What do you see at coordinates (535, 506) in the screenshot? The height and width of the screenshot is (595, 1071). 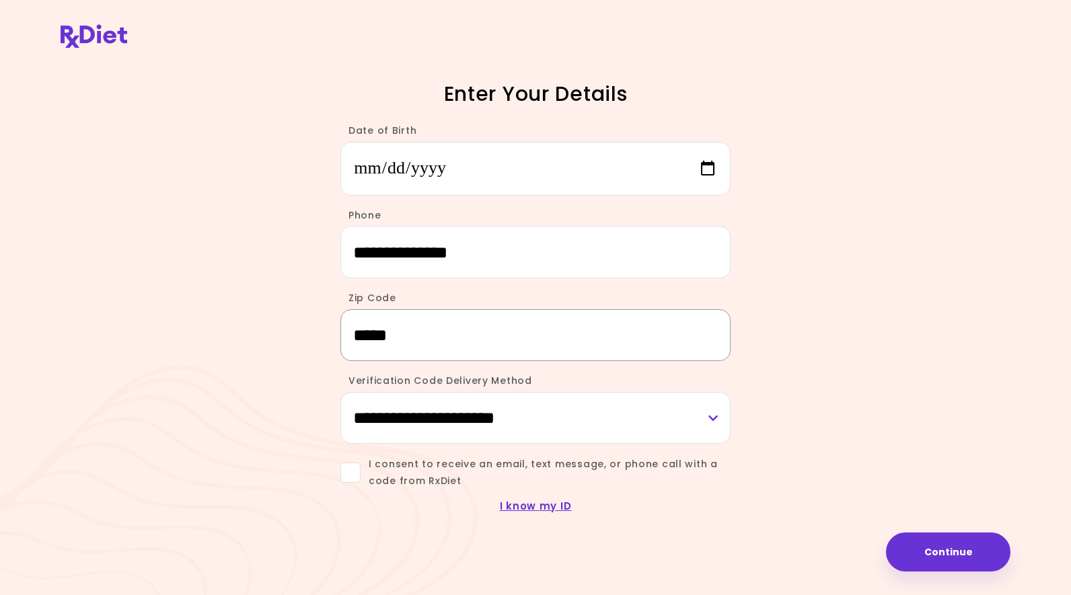 I see `a: I know my ID` at bounding box center [535, 506].